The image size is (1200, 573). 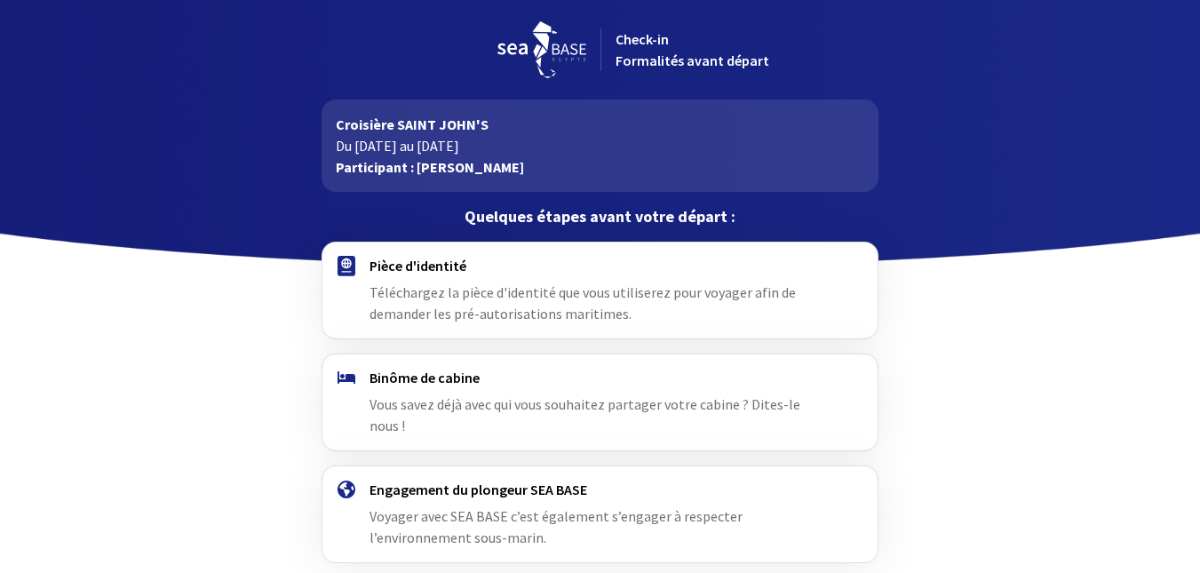 What do you see at coordinates (556, 527) in the screenshot?
I see `span: Voyager avec SEA BASE c’est également s’engager à respecter l’environnement sous-marin.` at bounding box center [556, 527].